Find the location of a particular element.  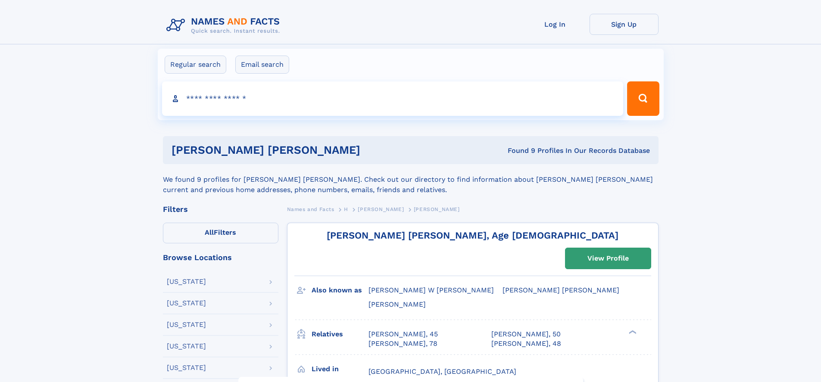

div: View Profile is located at coordinates (608, 259).